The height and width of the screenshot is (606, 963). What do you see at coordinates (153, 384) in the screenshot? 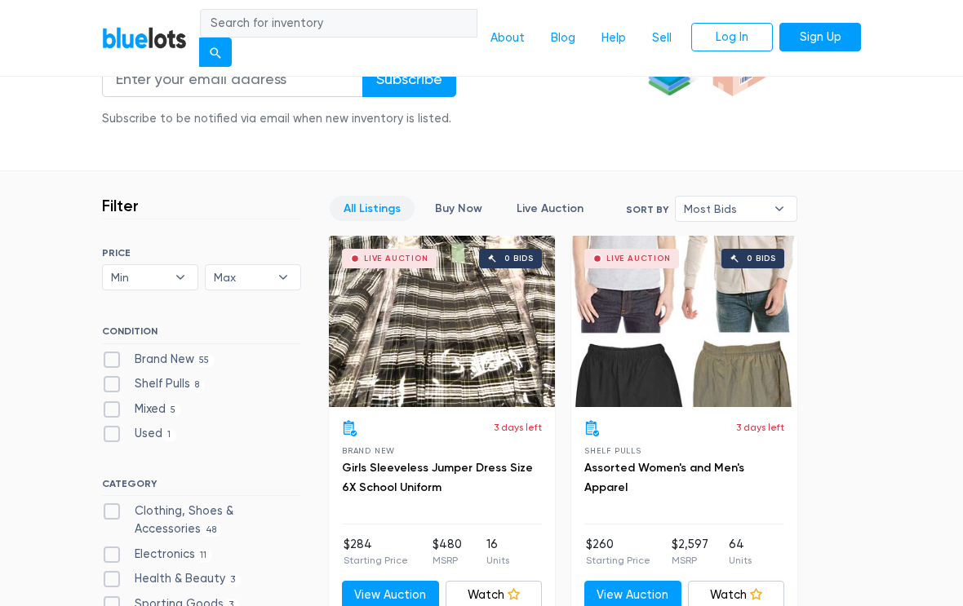
I see `label: Shelf Pulls` at bounding box center [153, 384].